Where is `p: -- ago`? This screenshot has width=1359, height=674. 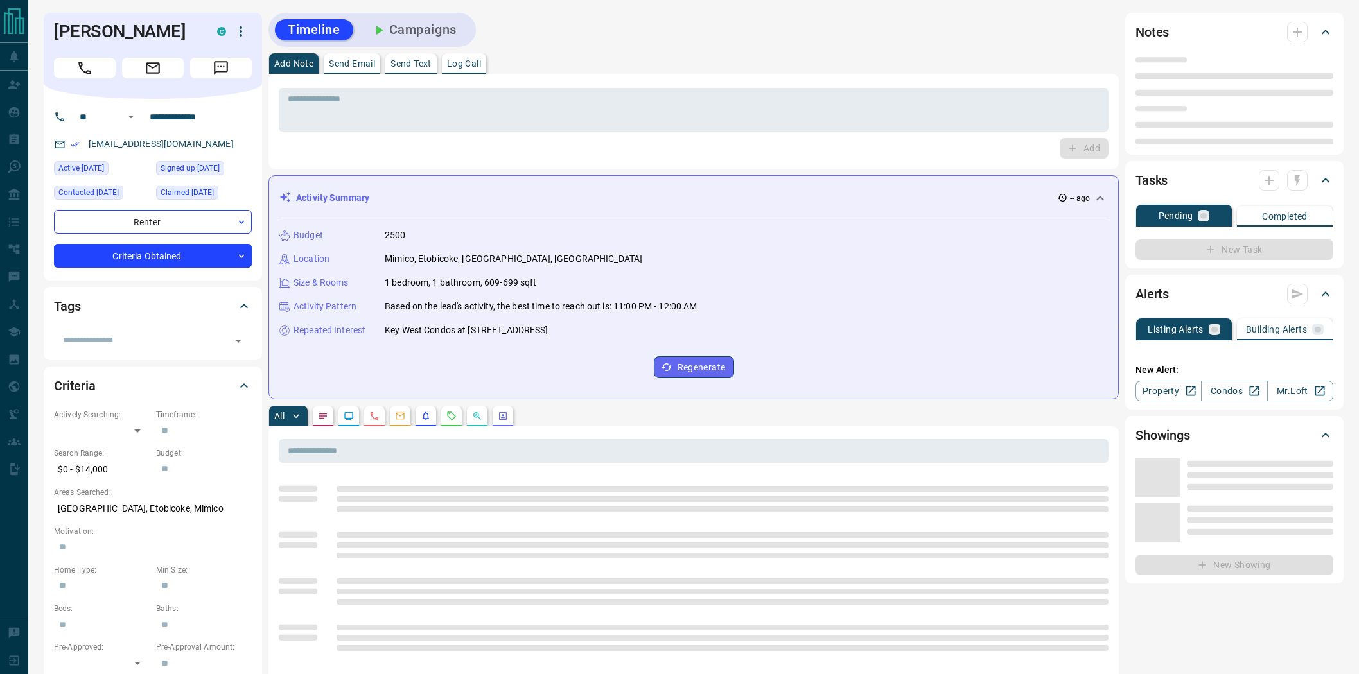 p: -- ago is located at coordinates (1079, 198).